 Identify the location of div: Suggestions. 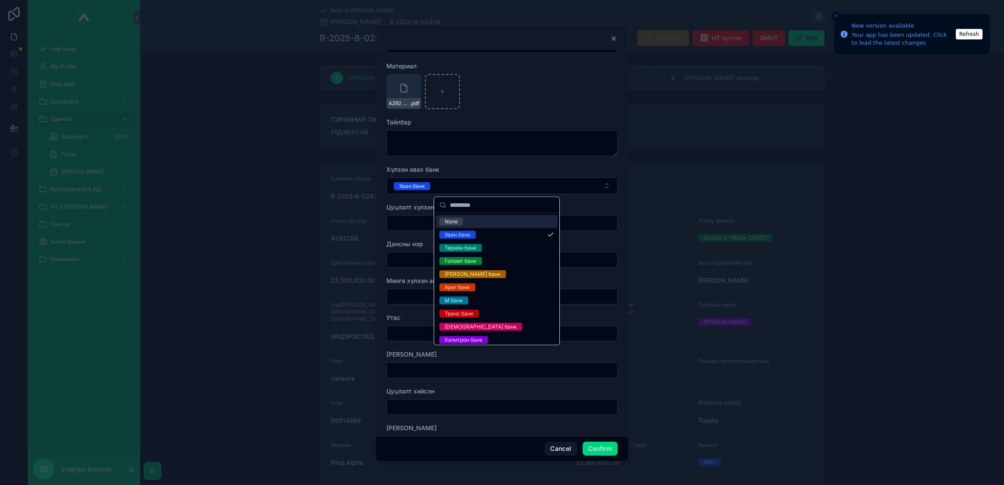
(497, 279).